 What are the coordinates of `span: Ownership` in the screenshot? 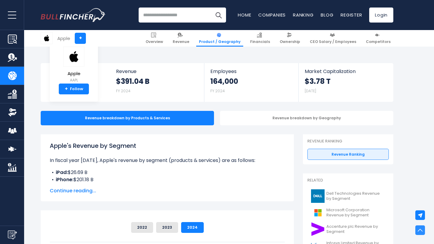 It's located at (290, 42).